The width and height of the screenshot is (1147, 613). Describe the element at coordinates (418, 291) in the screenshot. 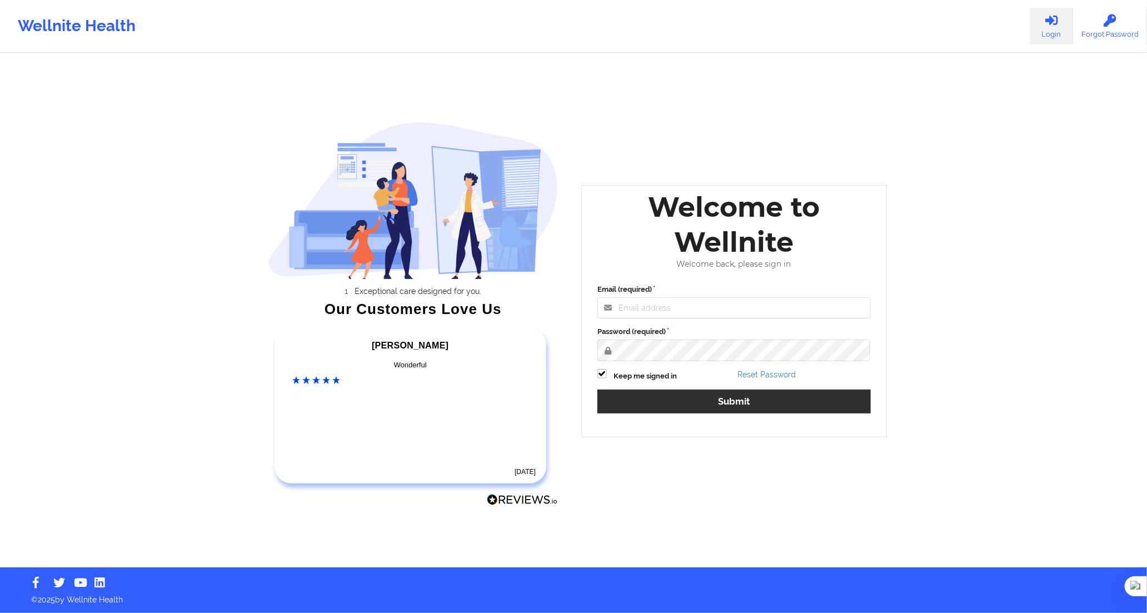

I see `li: Exceptional care designed for you.` at that location.